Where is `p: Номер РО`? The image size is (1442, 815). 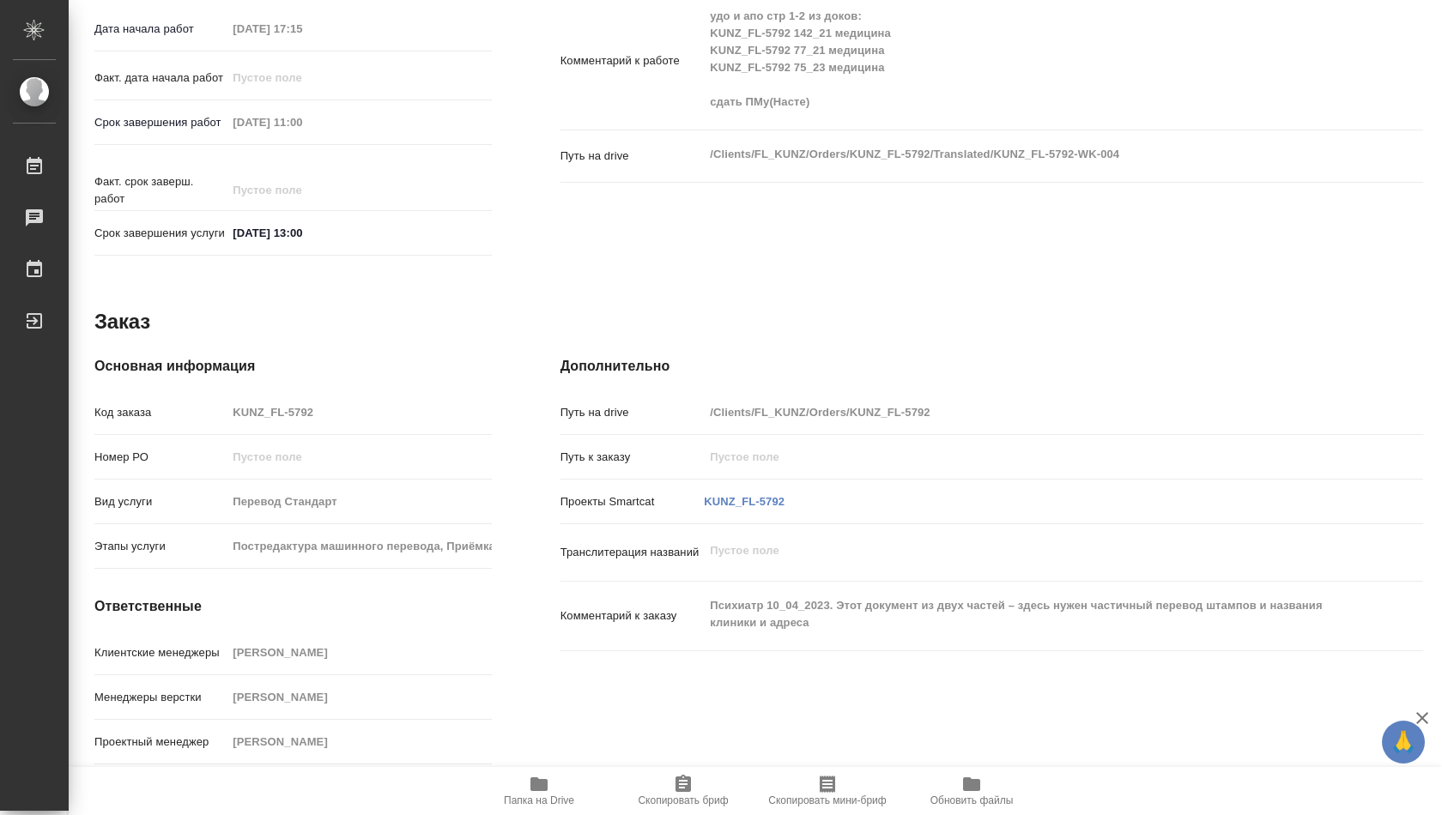
p: Номер РО is located at coordinates (160, 457).